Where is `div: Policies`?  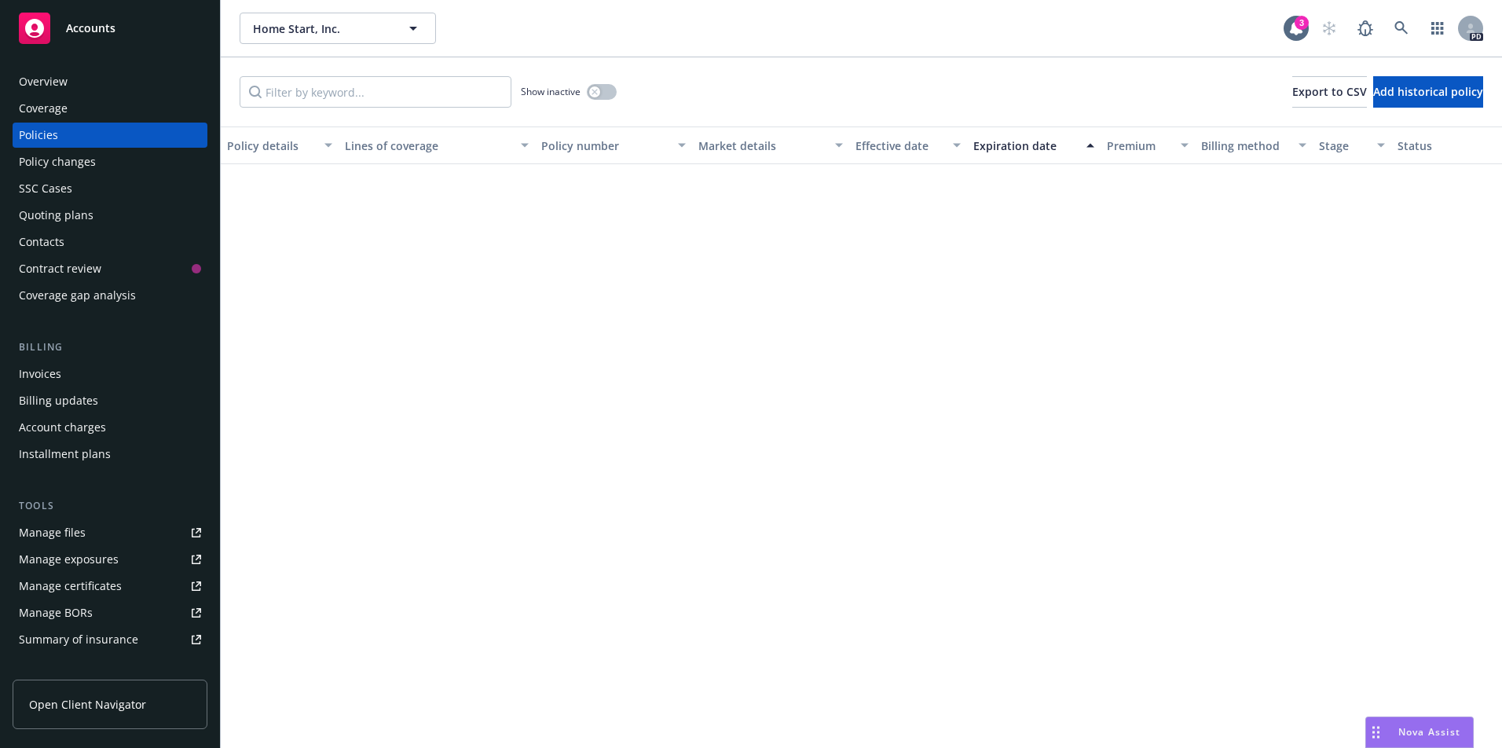
div: Policies is located at coordinates (38, 135).